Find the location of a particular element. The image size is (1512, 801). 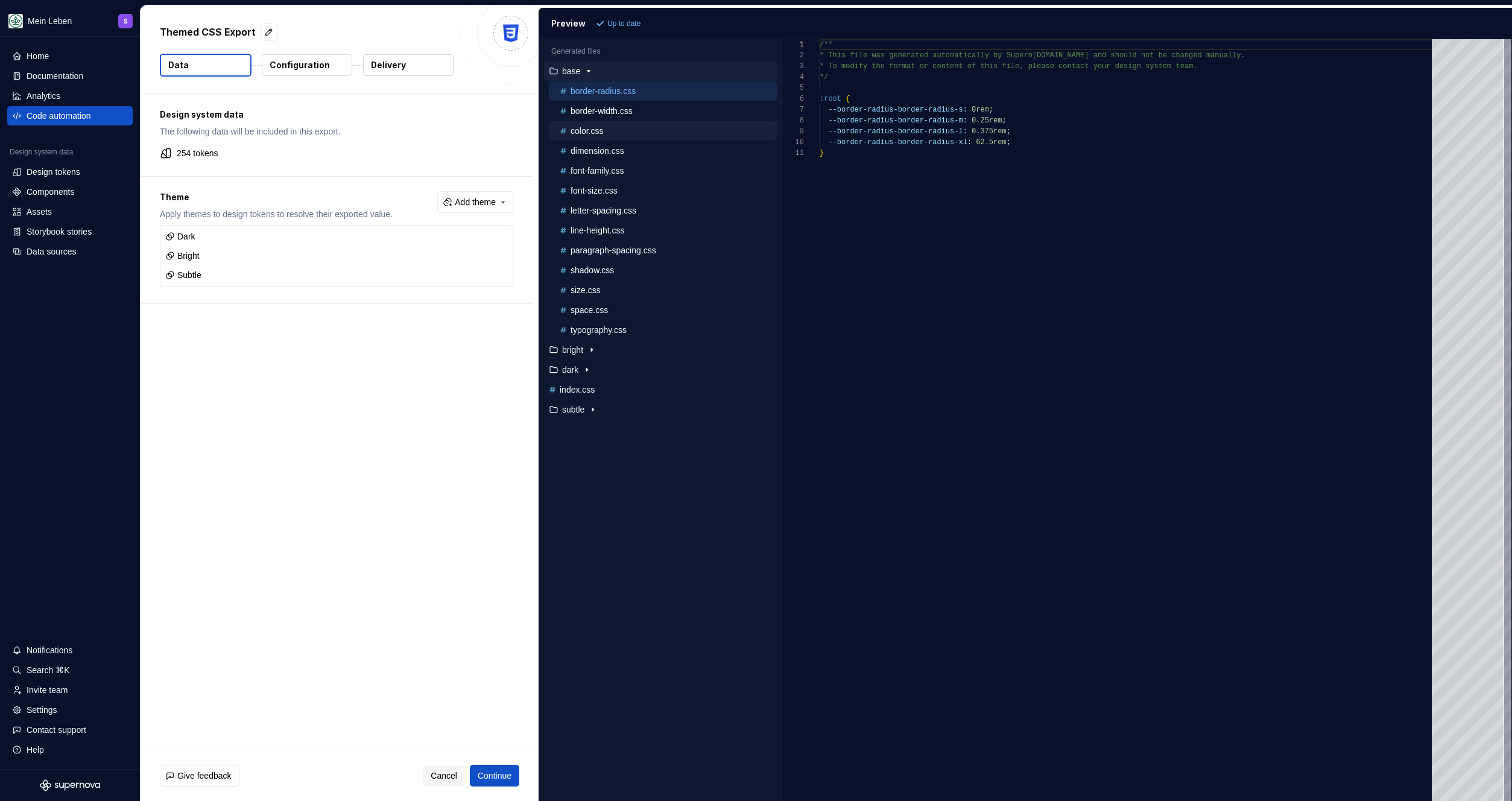

a: Storybook stories is located at coordinates (70, 231).